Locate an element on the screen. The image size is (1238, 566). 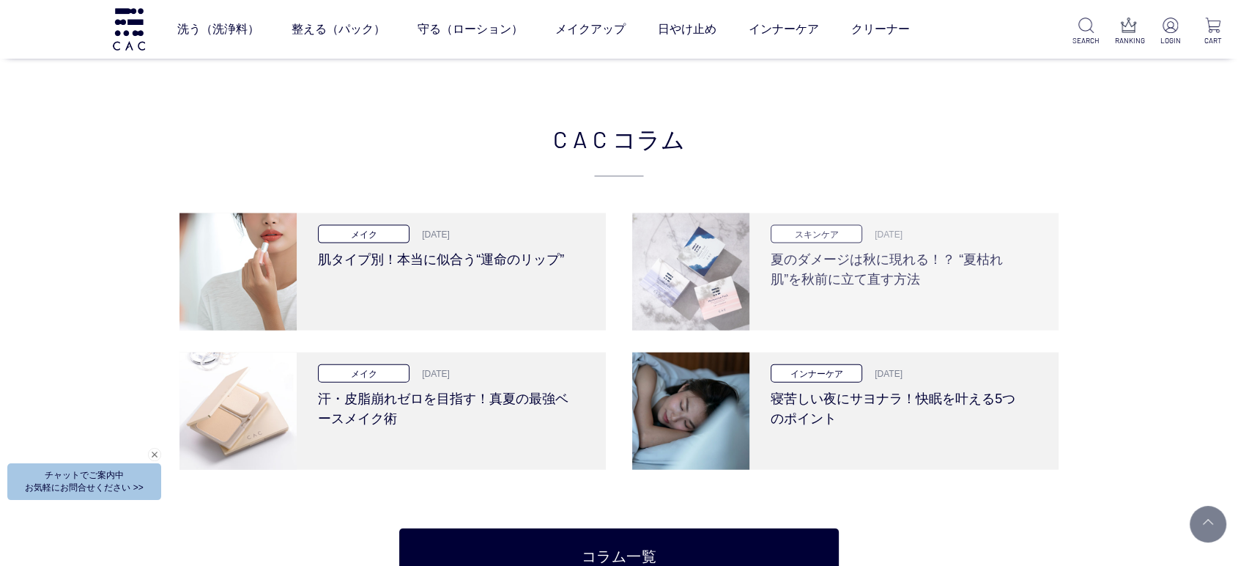
img: 汗・皮脂崩れゼロを目指す！真夏の最強ベースメイク術 is located at coordinates (238, 411).